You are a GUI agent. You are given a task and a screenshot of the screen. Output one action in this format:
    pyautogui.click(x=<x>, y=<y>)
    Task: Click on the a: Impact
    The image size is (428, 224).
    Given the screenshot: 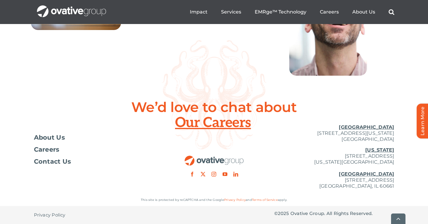 What is the action you would take?
    pyautogui.click(x=198, y=12)
    